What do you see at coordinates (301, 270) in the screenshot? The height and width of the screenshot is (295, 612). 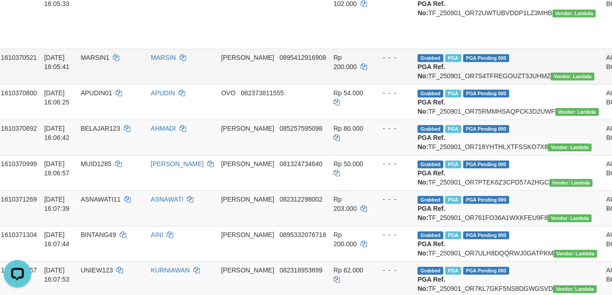 I see `span: Copy 082318953699 to clipboard` at bounding box center [301, 270].